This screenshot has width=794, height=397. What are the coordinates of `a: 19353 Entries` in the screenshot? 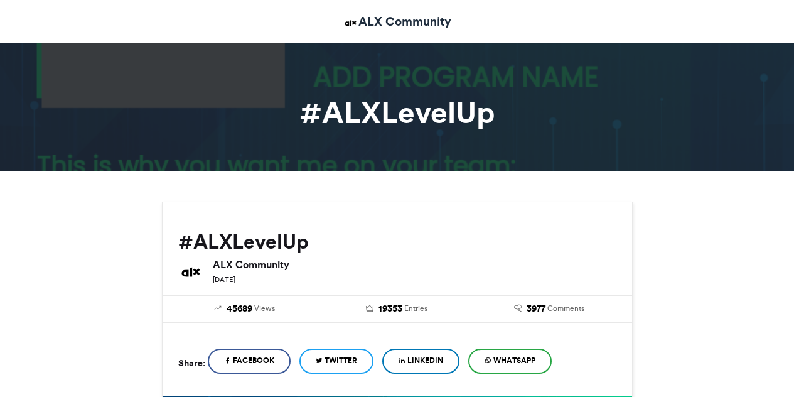 It's located at (397, 309).